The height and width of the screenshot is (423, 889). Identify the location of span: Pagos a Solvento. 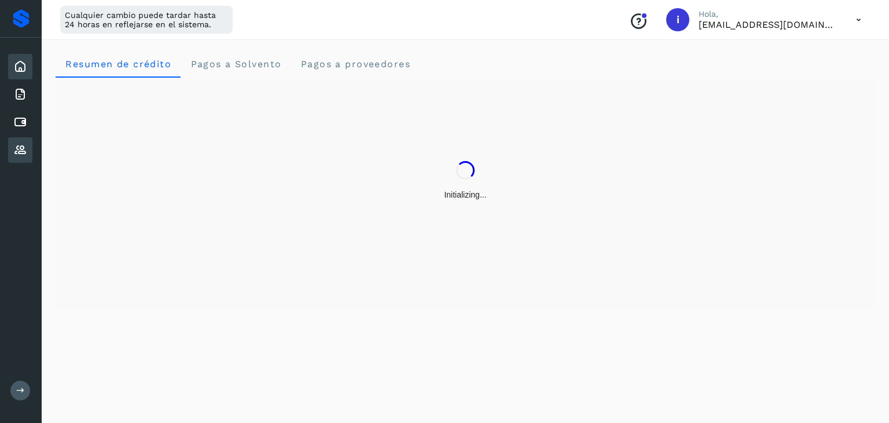
(236, 64).